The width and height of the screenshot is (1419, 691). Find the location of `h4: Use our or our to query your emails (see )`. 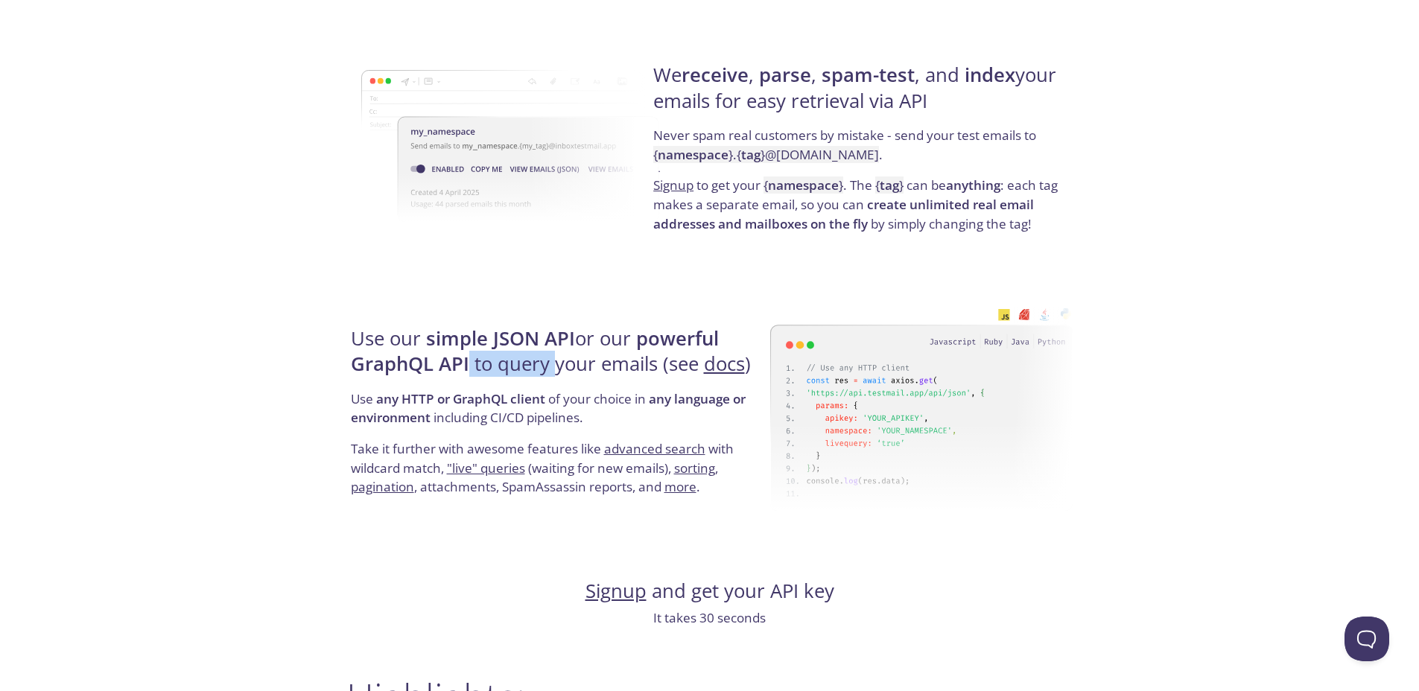

h4: Use our or our to query your emails (see ) is located at coordinates (558, 357).